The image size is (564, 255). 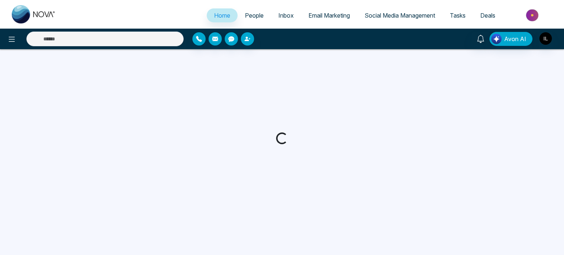 I want to click on img: User Avatar, so click(x=546, y=39).